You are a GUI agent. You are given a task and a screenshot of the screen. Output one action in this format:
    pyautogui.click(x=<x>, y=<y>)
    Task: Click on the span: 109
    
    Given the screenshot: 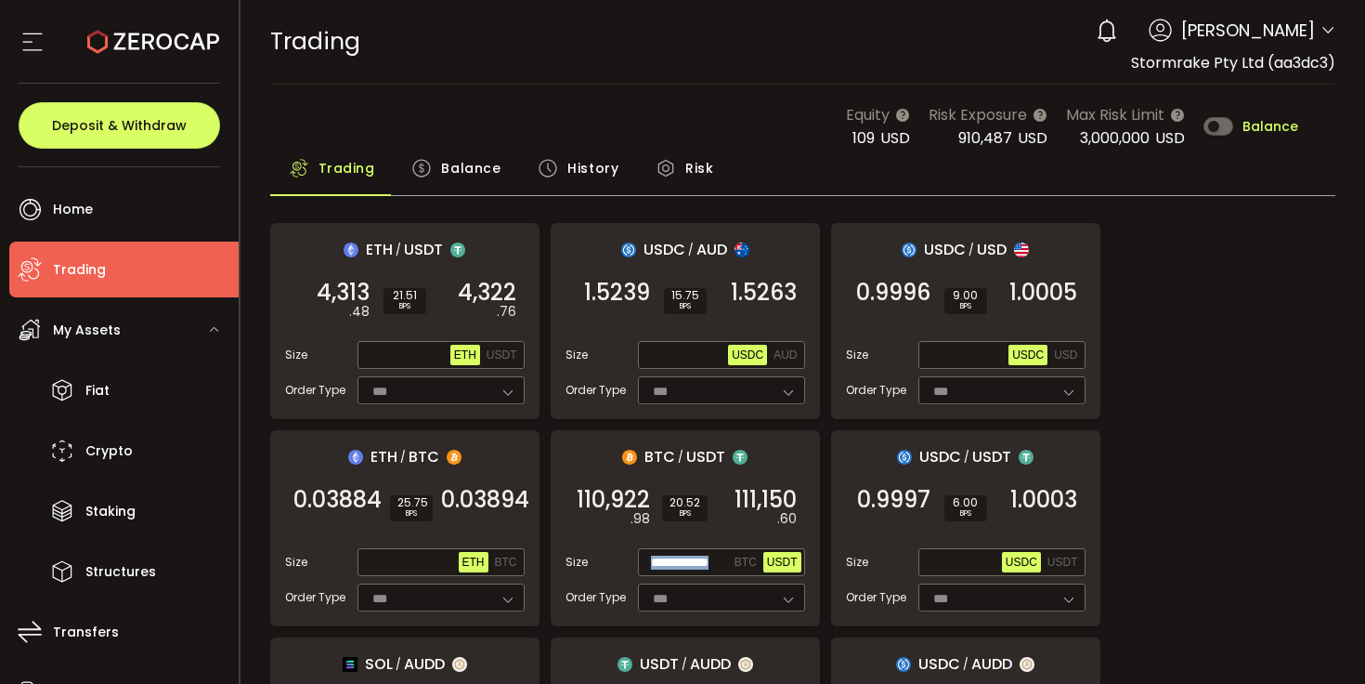 What is the action you would take?
    pyautogui.click(x=864, y=137)
    